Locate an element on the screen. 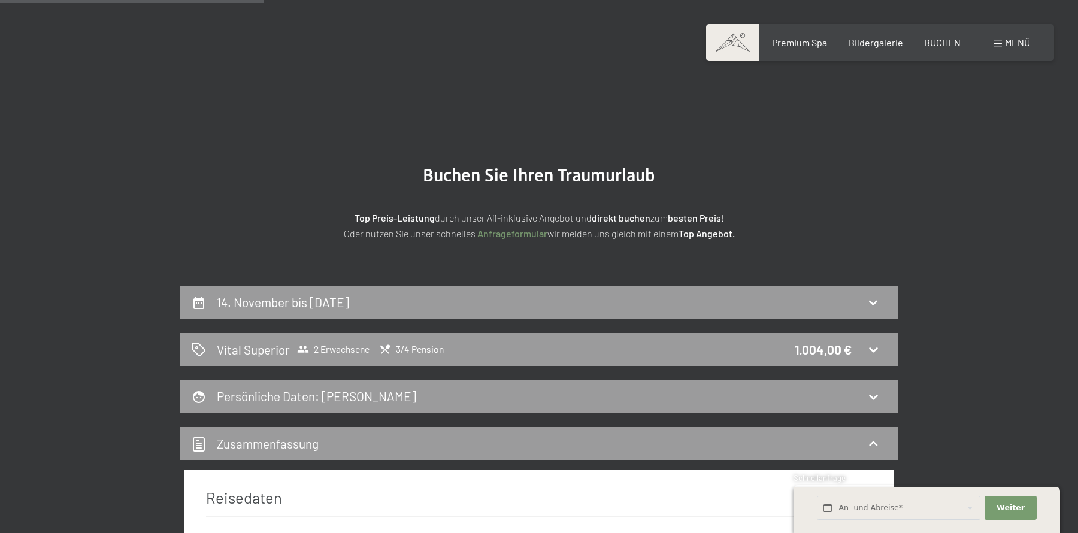 This screenshot has width=1078, height=533. a: Bildergalerie is located at coordinates (876, 42).